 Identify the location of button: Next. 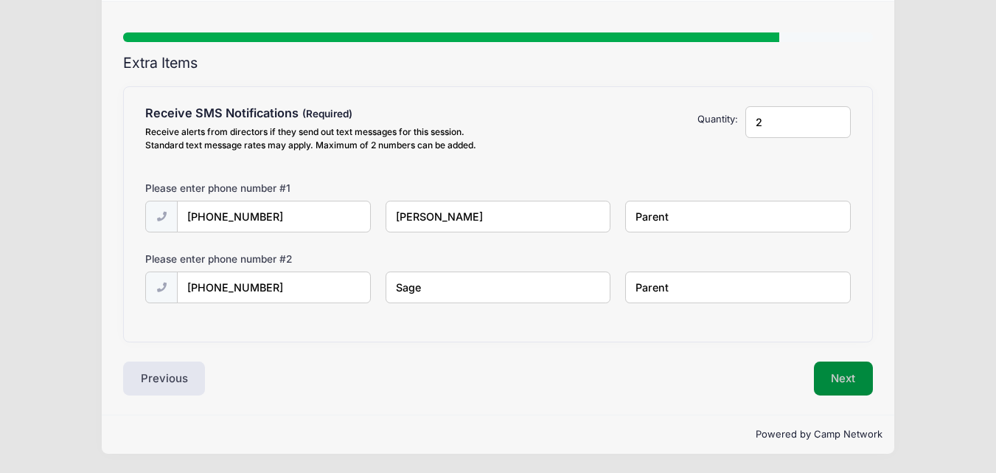
(844, 378).